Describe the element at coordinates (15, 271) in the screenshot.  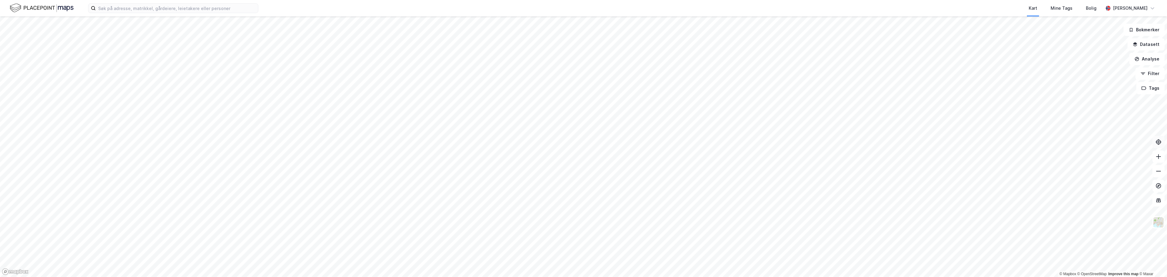
I see `a: Mapbox homepage` at that location.